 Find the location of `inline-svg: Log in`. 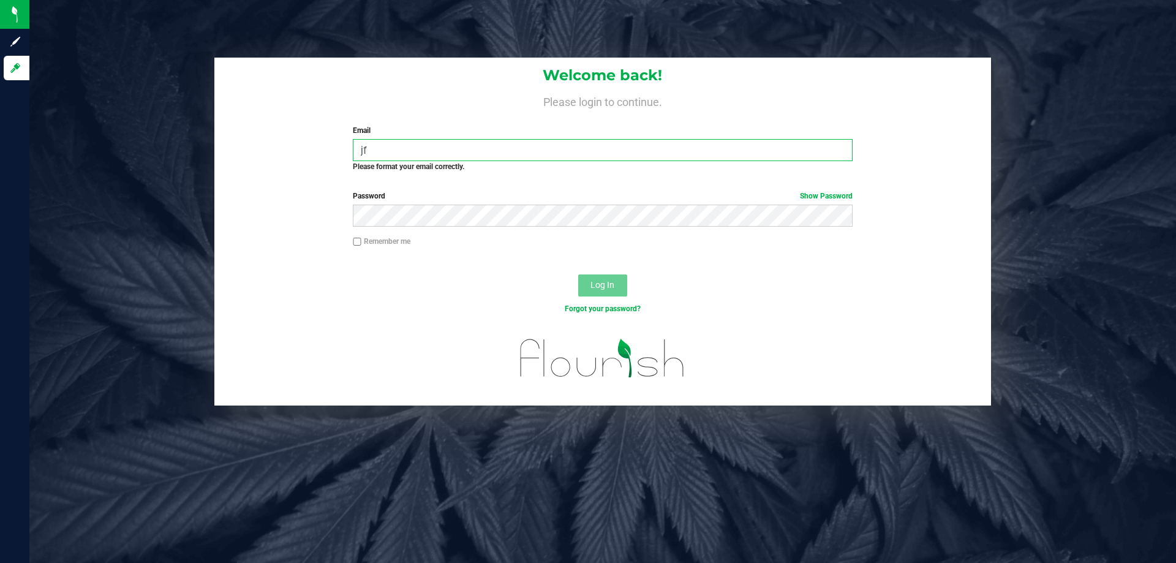

inline-svg: Log in is located at coordinates (15, 68).